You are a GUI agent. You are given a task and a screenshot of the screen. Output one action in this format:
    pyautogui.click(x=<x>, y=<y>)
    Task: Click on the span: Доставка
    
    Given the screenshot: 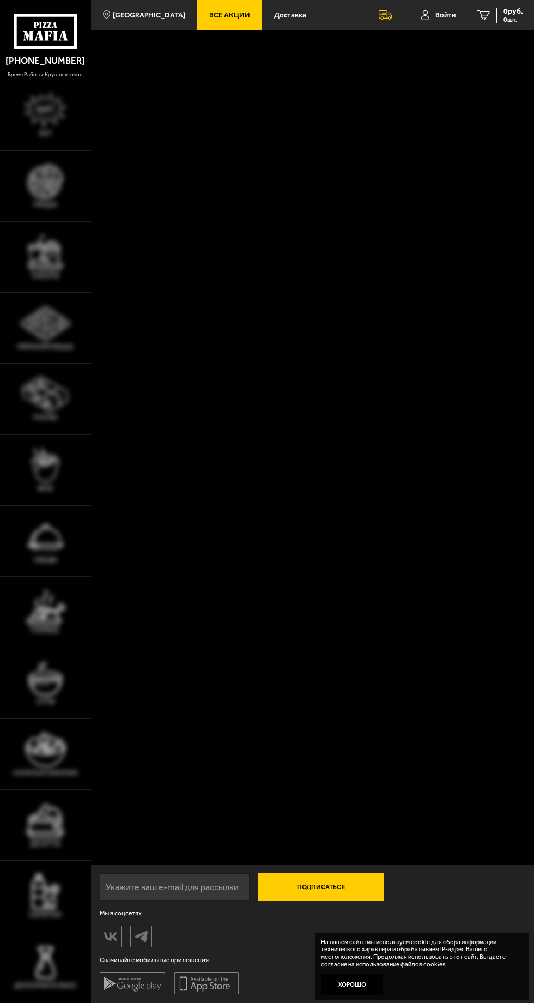 What is the action you would take?
    pyautogui.click(x=290, y=15)
    